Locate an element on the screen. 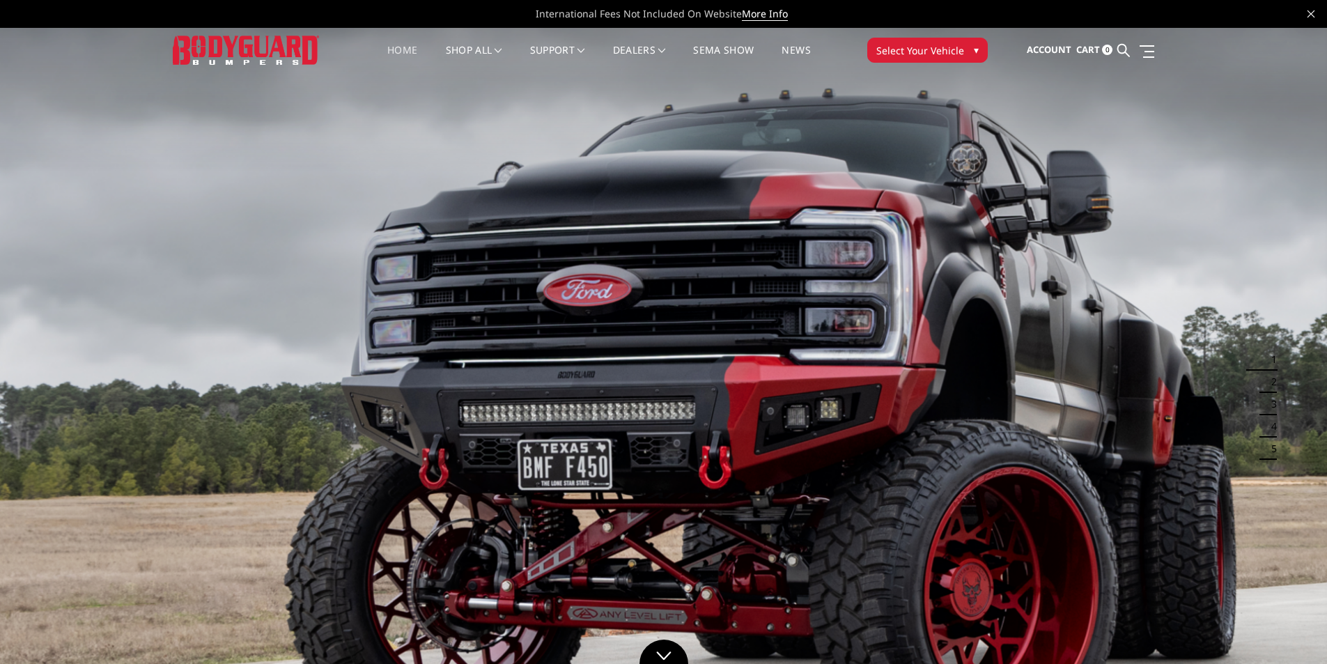 This screenshot has height=664, width=1327. a: More Info is located at coordinates (765, 14).